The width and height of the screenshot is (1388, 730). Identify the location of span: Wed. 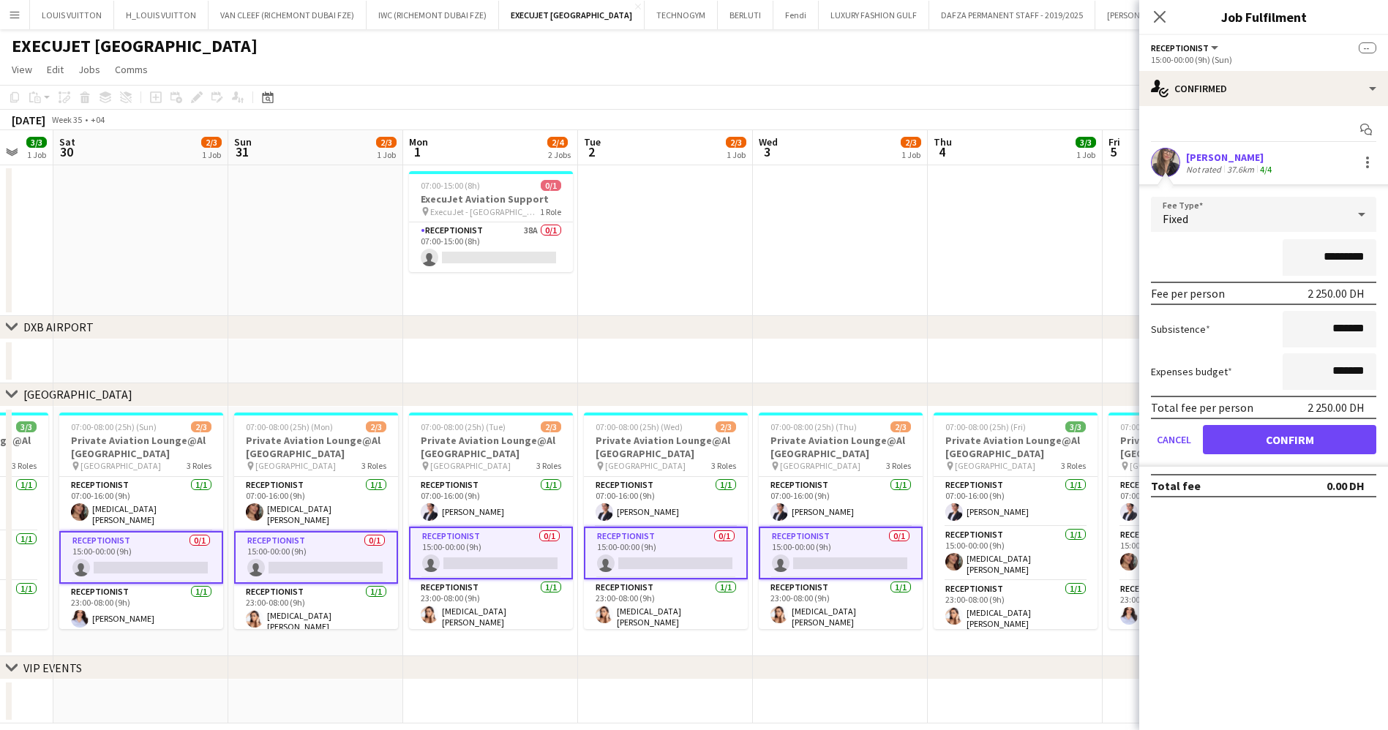
(768, 142).